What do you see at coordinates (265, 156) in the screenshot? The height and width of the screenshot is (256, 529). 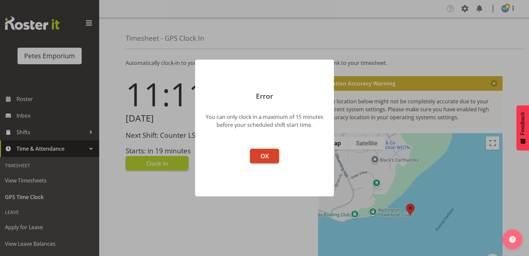 I see `button: OK` at bounding box center [265, 156].